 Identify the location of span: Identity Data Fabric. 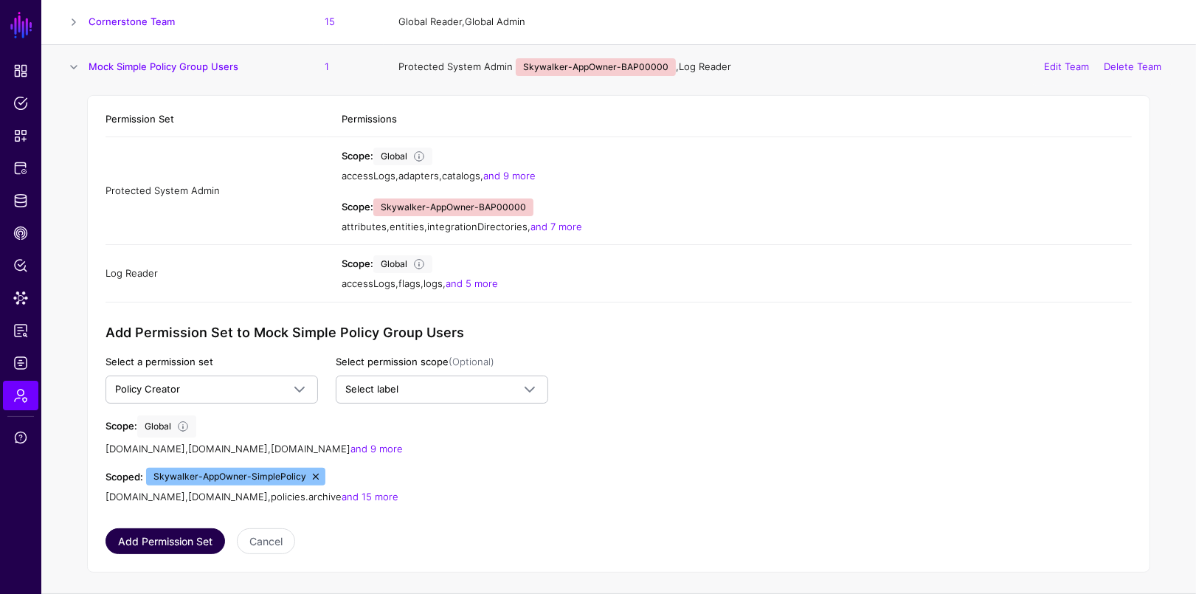
(21, 201).